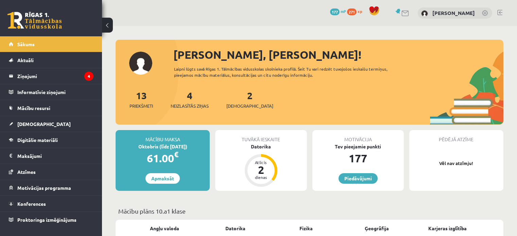  I want to click on a: Rīgas 1. Tālmācības vidusskola, so click(35, 20).